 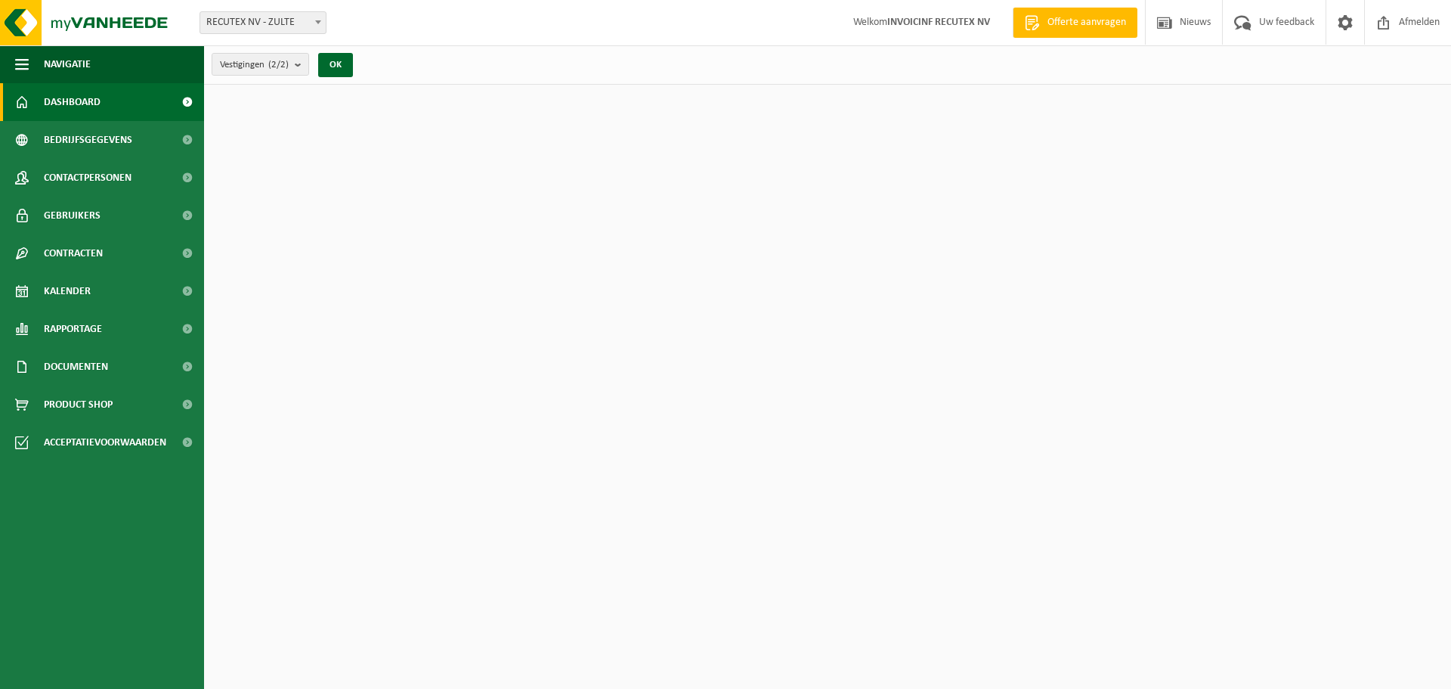 I want to click on span: Product Shop, so click(x=78, y=404).